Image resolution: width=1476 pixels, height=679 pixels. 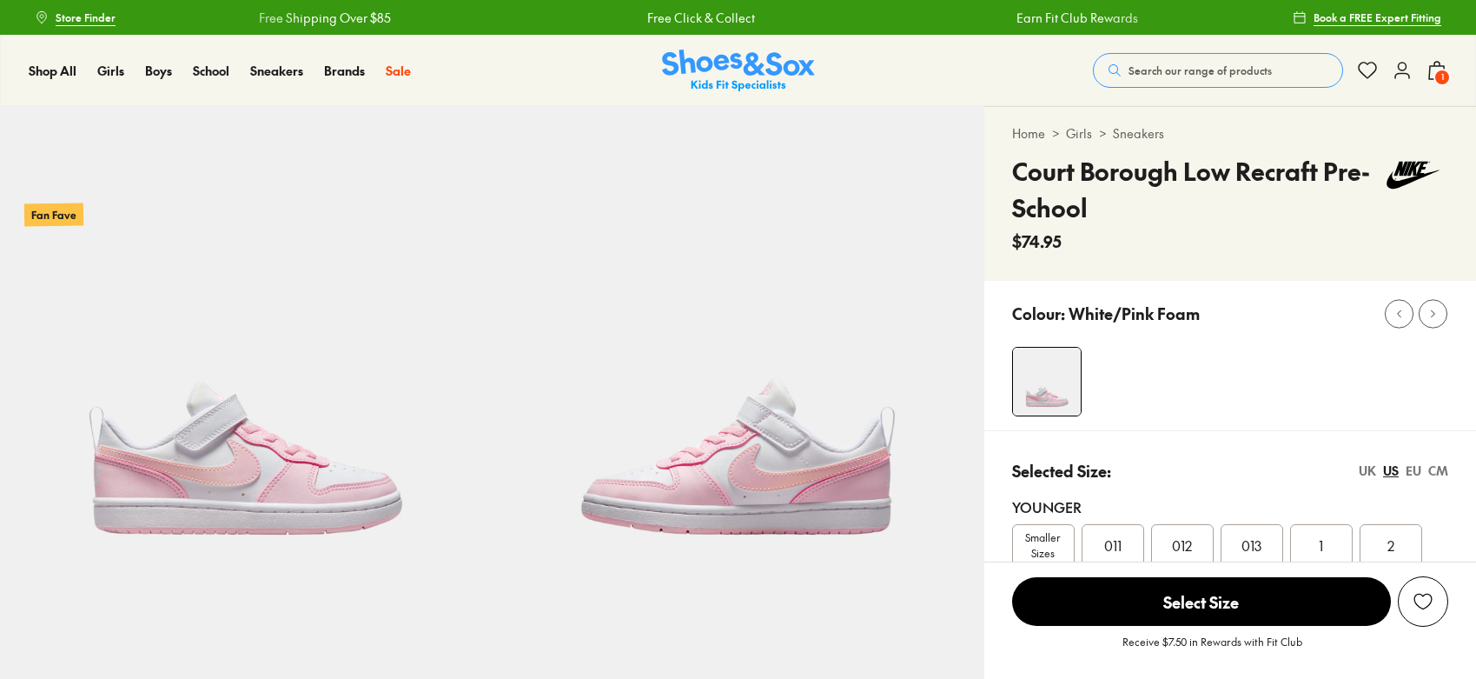 What do you see at coordinates (1391, 545) in the screenshot?
I see `span: 2` at bounding box center [1391, 545].